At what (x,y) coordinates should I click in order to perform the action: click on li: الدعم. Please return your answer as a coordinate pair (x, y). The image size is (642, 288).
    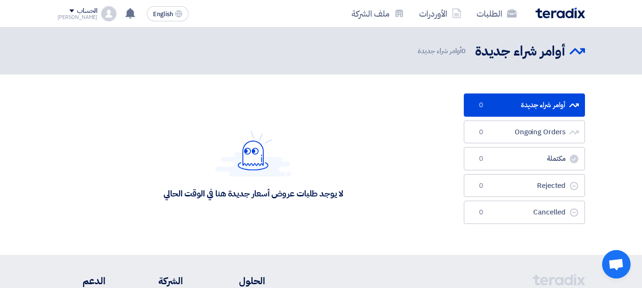
    Looking at the image, I should click on (81, 281).